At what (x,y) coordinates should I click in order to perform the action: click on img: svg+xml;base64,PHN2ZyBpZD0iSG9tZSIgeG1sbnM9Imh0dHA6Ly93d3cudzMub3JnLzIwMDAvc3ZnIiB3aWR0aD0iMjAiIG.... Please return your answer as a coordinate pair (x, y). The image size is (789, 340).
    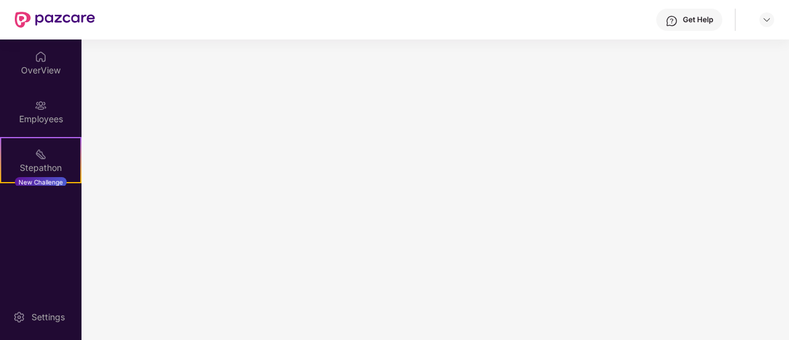
    Looking at the image, I should click on (41, 57).